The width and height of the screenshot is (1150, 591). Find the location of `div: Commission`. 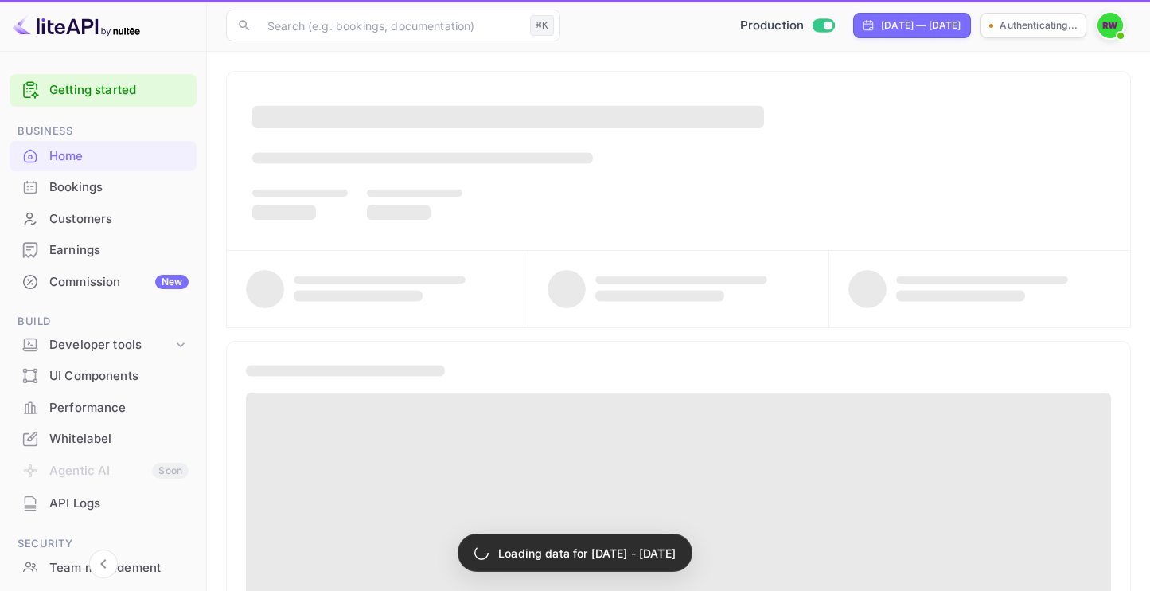

div: Commission is located at coordinates (119, 282).